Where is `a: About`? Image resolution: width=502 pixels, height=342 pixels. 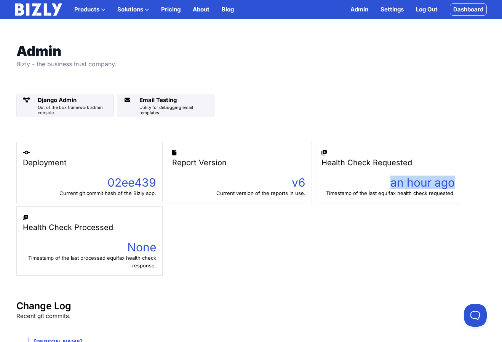 a: About is located at coordinates (201, 10).